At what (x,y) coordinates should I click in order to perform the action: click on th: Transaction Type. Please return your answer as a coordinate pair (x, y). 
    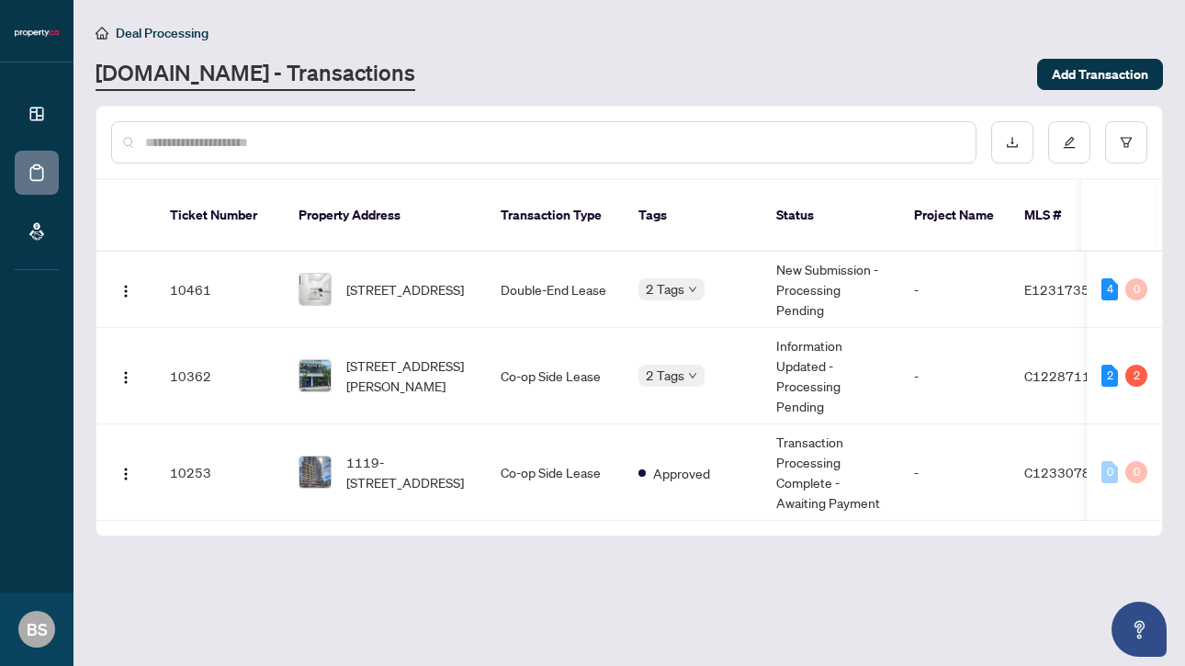
    Looking at the image, I should click on (555, 216).